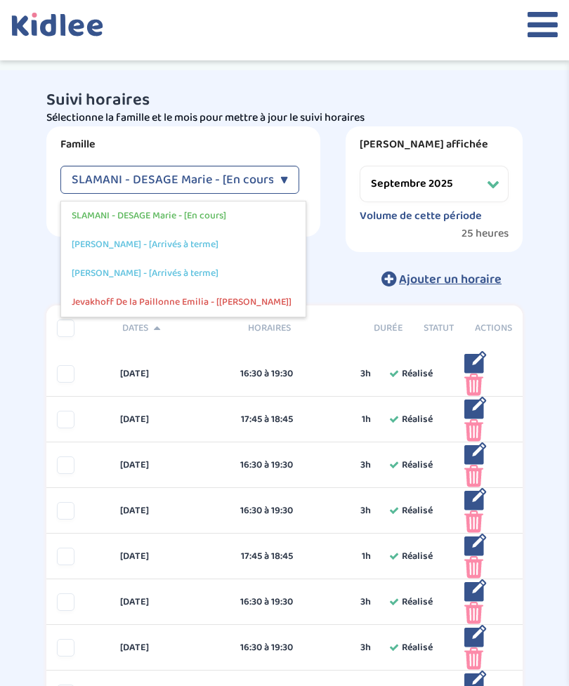  Describe the element at coordinates (388, 328) in the screenshot. I see `div: Durée` at that location.